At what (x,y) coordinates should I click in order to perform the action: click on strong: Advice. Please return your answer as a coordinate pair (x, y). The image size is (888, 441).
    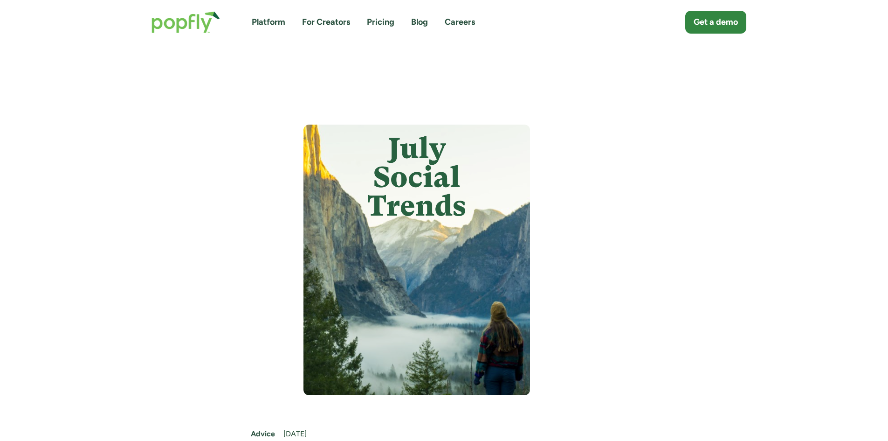
    Looking at the image, I should click on (263, 433).